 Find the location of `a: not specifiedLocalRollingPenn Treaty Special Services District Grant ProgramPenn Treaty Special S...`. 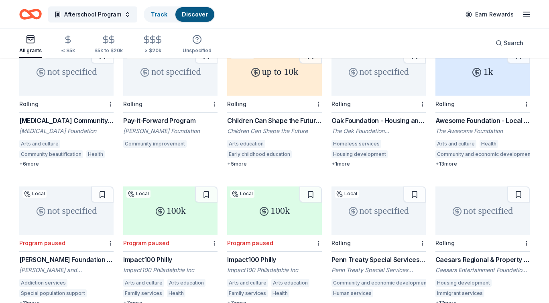

a: not specifiedLocalRollingPenn Treaty Special Services District Grant ProgramPenn Treaty Special S... is located at coordinates (379, 243).